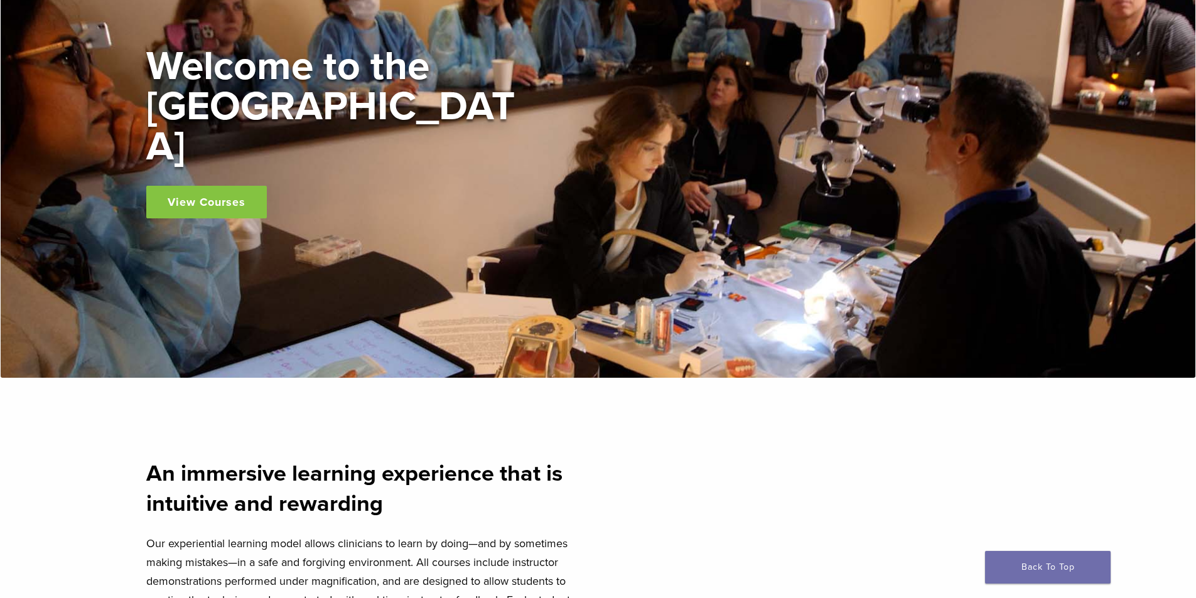 This screenshot has width=1196, height=598. I want to click on a: Back To Top, so click(1048, 567).